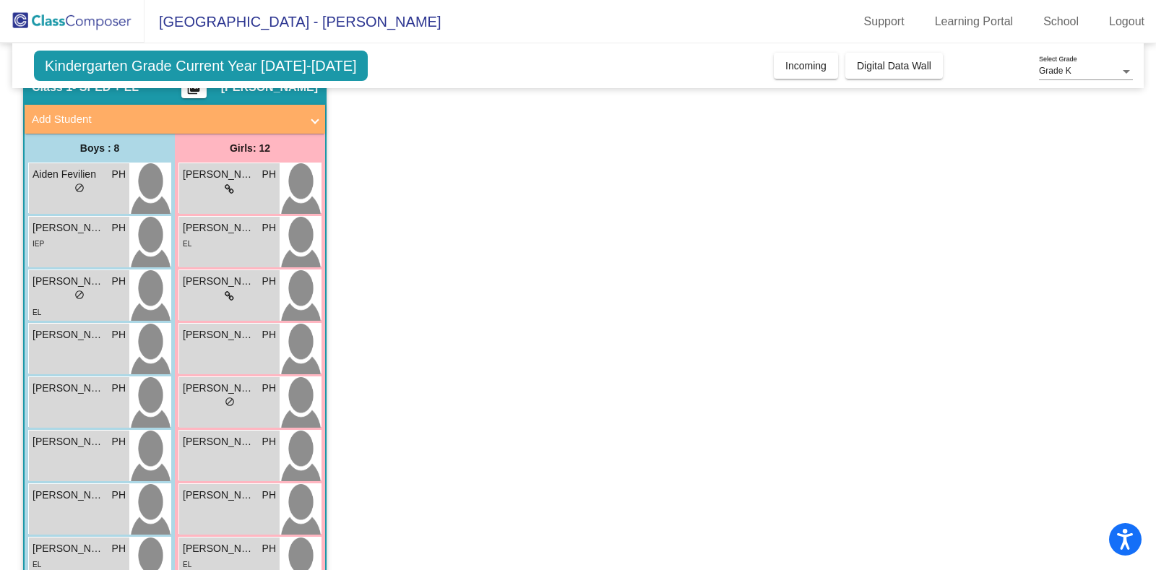  I want to click on div: Girls: 12, so click(250, 148).